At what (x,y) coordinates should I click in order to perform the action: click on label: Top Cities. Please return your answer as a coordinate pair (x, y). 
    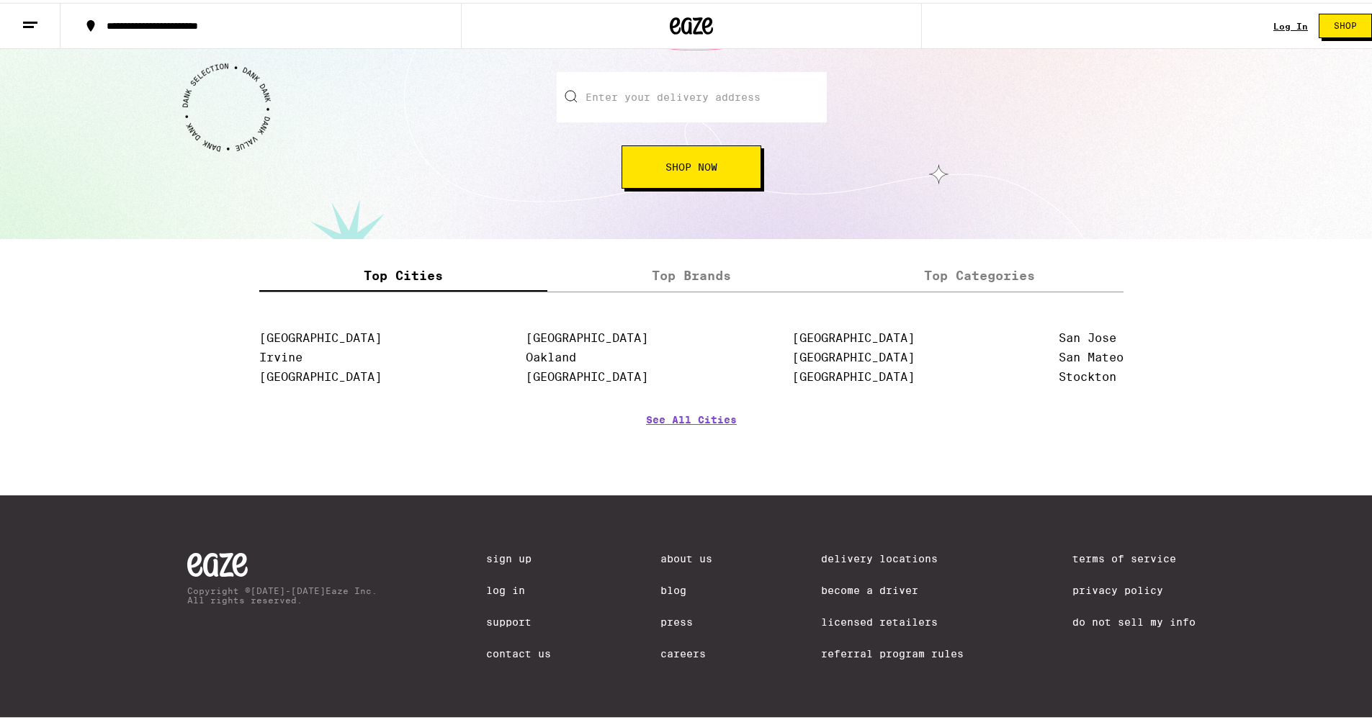
    Looking at the image, I should click on (403, 273).